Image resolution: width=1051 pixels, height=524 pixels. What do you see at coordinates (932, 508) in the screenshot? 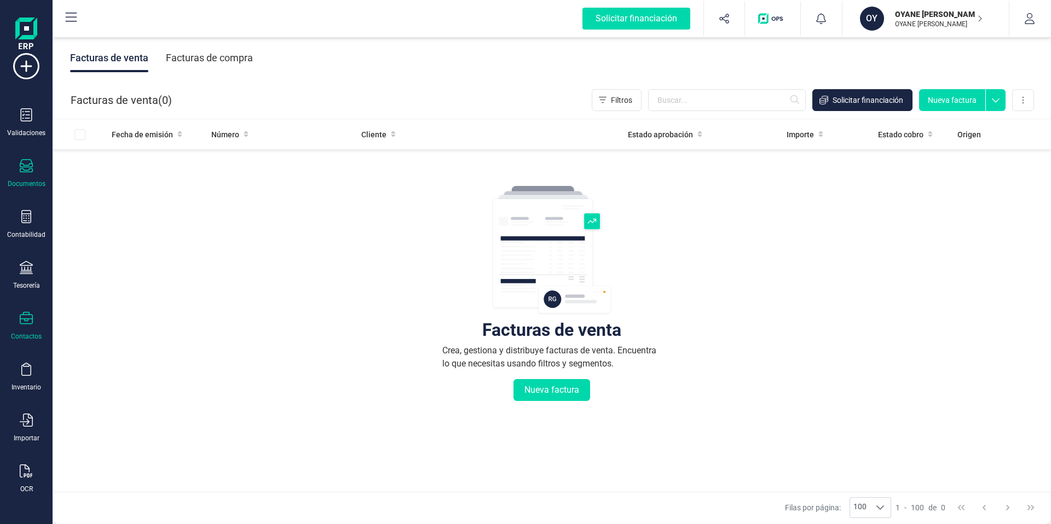
I see `span: de` at bounding box center [932, 508].